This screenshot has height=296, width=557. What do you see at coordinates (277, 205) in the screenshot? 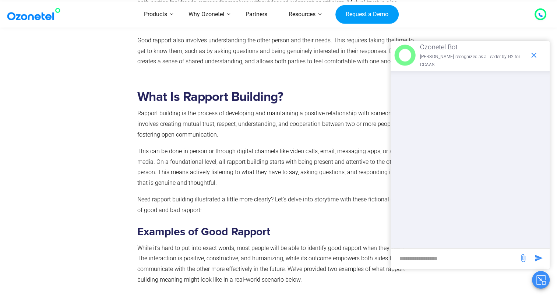
I see `p: Need rapport building illustrated a little more clearly? Let’s delve into storytime with these fi...` at bounding box center [277, 205].